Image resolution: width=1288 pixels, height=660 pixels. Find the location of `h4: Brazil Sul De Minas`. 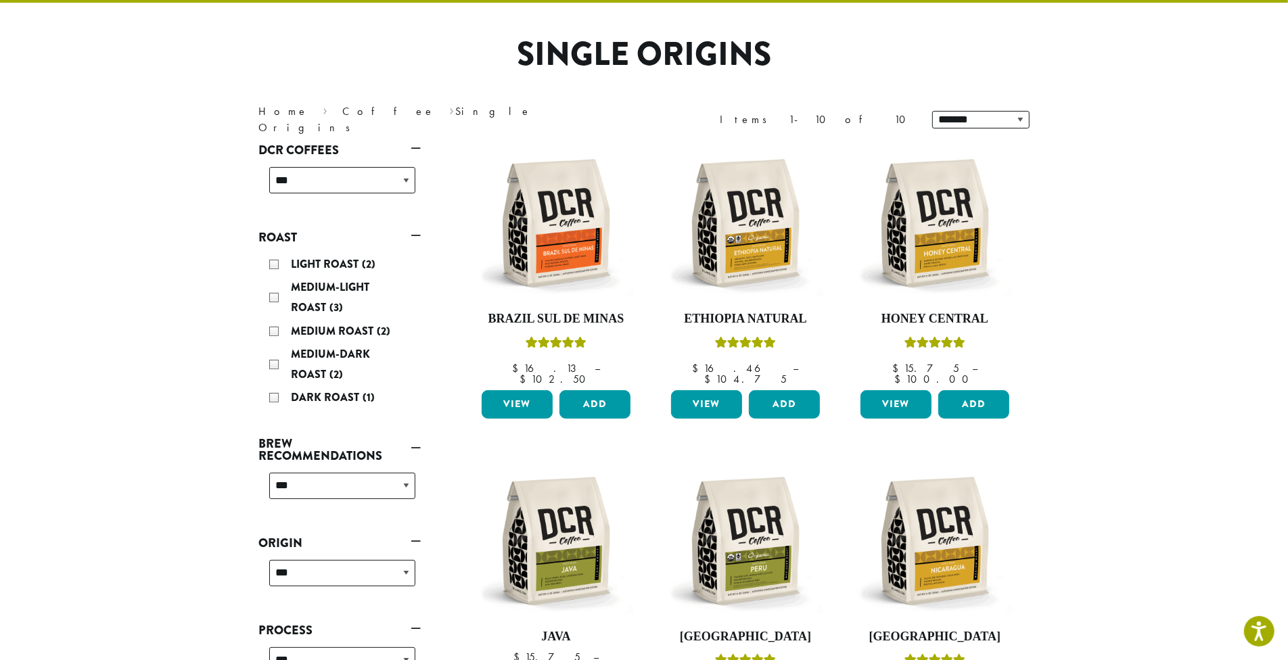

h4: Brazil Sul De Minas is located at coordinates (556, 319).